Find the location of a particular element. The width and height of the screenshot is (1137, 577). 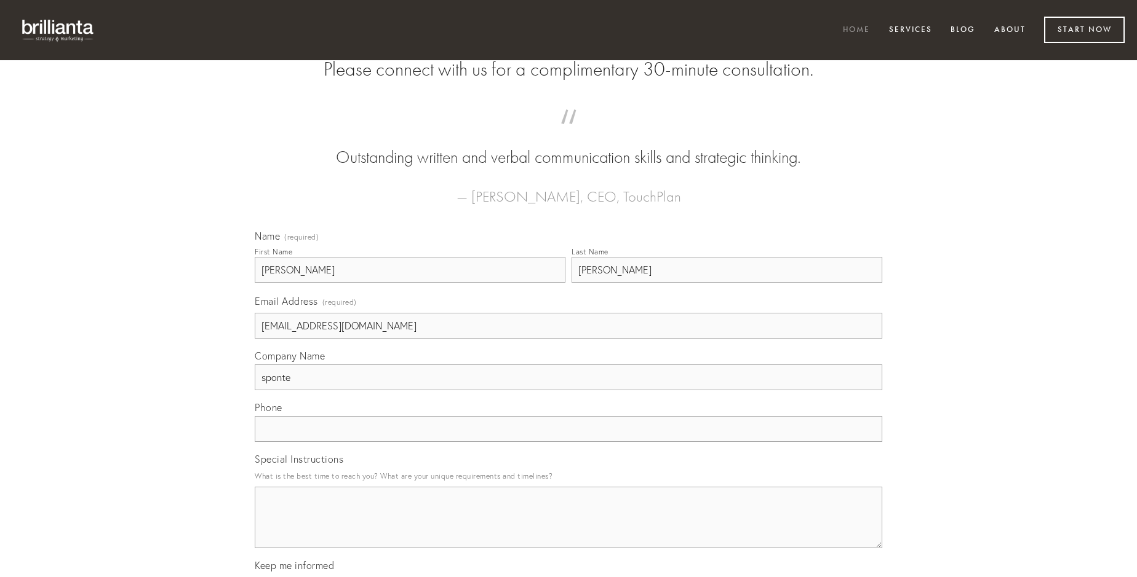

blockquote: Outstanding written and verbal communication skills and strategic thinking. is located at coordinates (568, 146).